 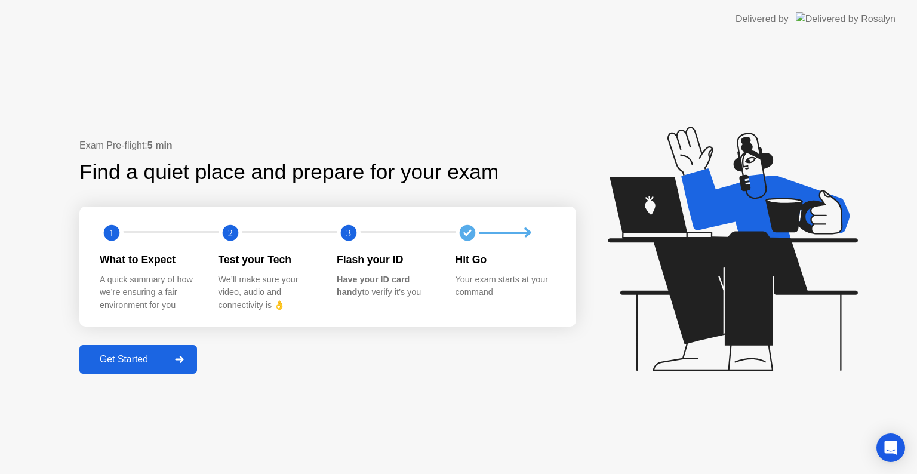 I want to click on div: What to Expect, so click(x=149, y=260).